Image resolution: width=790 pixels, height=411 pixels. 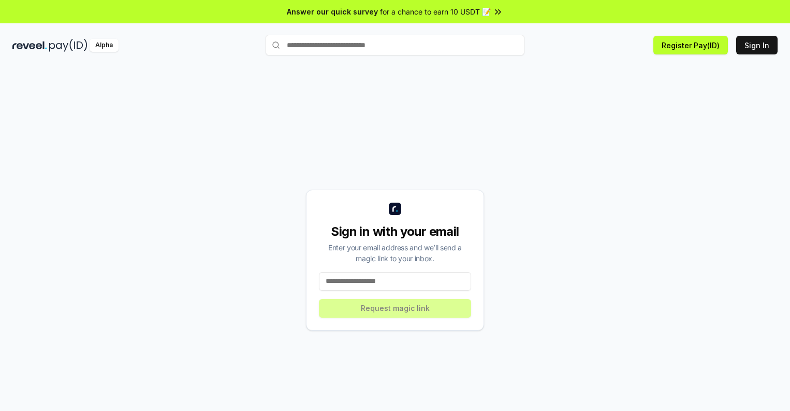 What do you see at coordinates (68, 45) in the screenshot?
I see `img: pay_id` at bounding box center [68, 45].